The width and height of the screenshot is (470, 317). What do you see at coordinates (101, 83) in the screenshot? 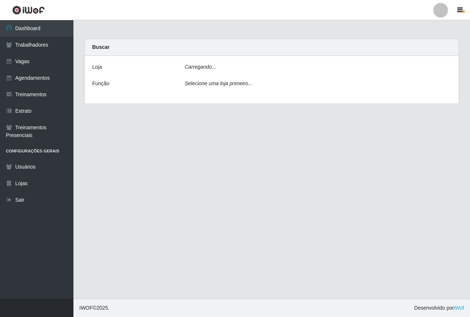
I see `label: Função` at bounding box center [101, 83].